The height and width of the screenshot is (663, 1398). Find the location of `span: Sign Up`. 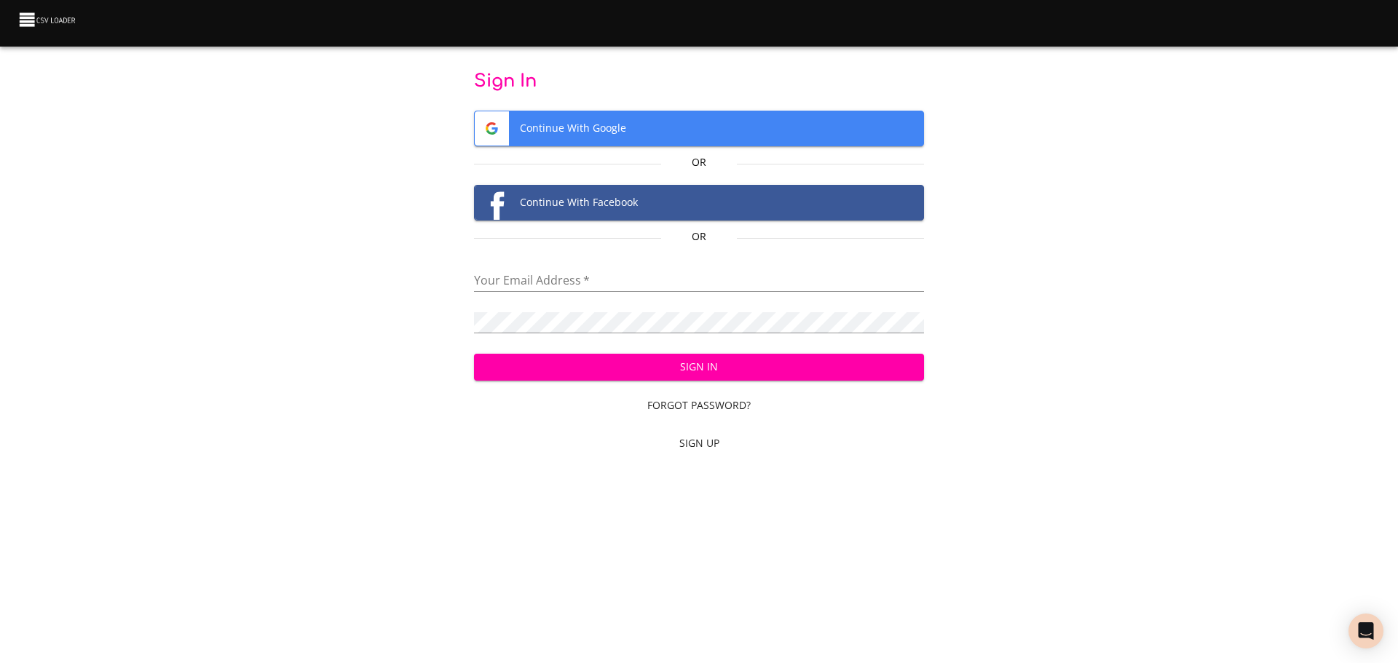

span: Sign Up is located at coordinates (699, 444).